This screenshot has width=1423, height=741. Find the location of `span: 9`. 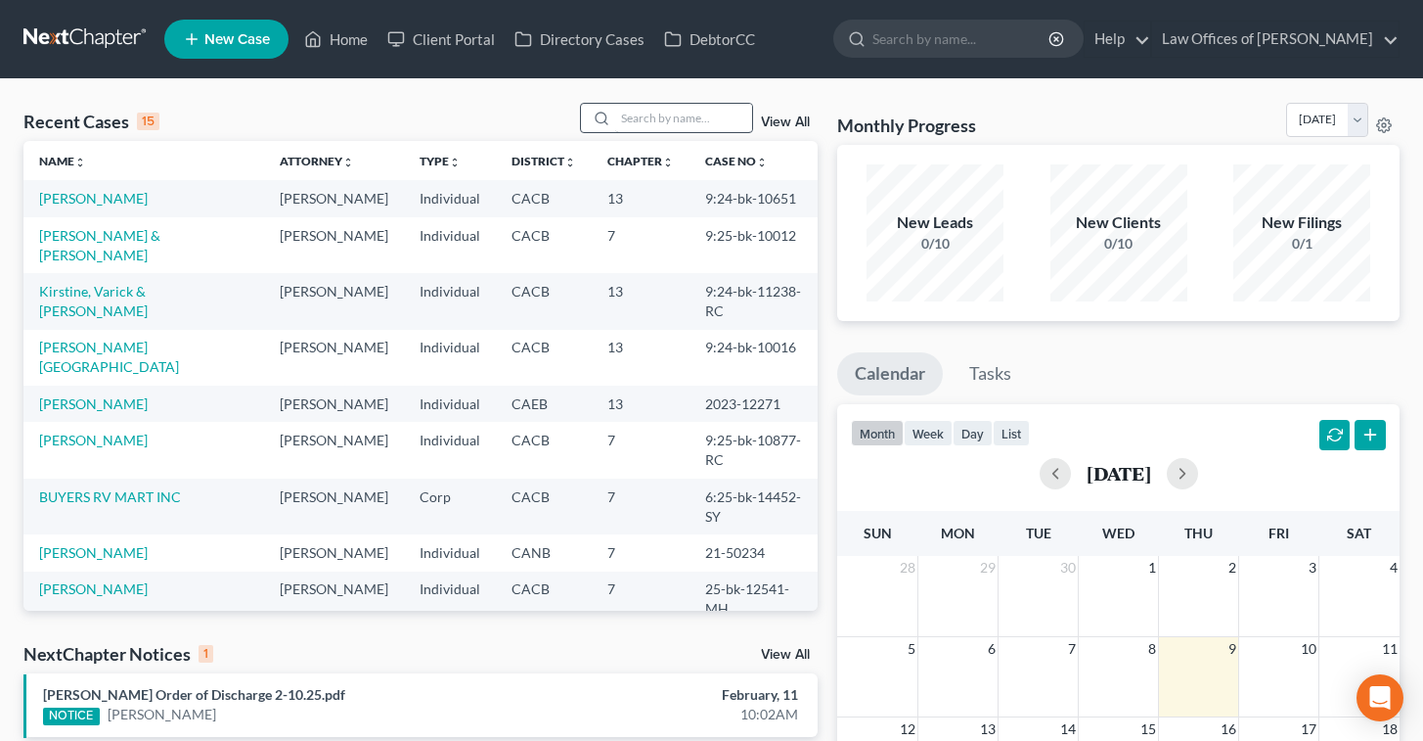

span: 9 is located at coordinates (1233, 649).